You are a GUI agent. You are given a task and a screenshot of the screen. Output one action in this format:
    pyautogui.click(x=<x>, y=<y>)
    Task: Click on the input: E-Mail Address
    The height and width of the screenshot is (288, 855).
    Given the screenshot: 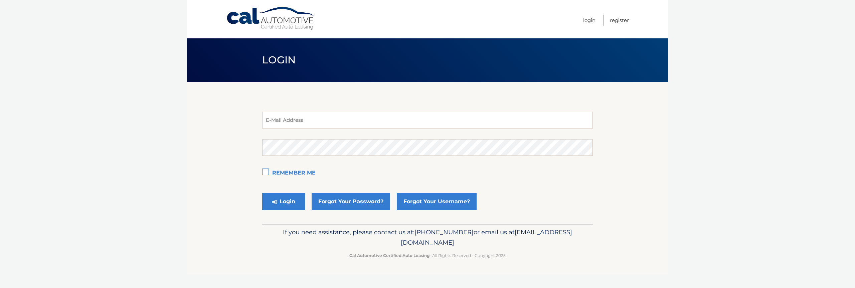 What is the action you would take?
    pyautogui.click(x=427, y=120)
    